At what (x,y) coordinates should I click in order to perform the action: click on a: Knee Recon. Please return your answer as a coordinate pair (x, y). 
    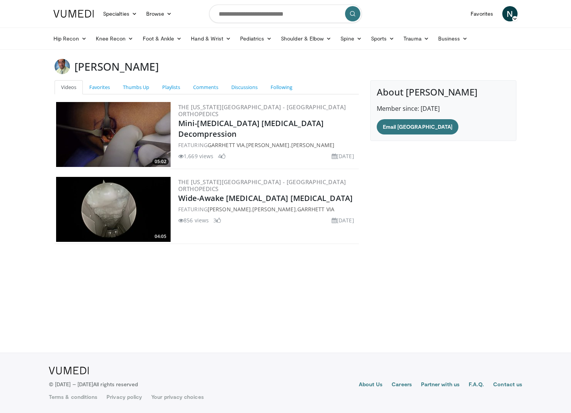
    Looking at the image, I should click on (115, 39).